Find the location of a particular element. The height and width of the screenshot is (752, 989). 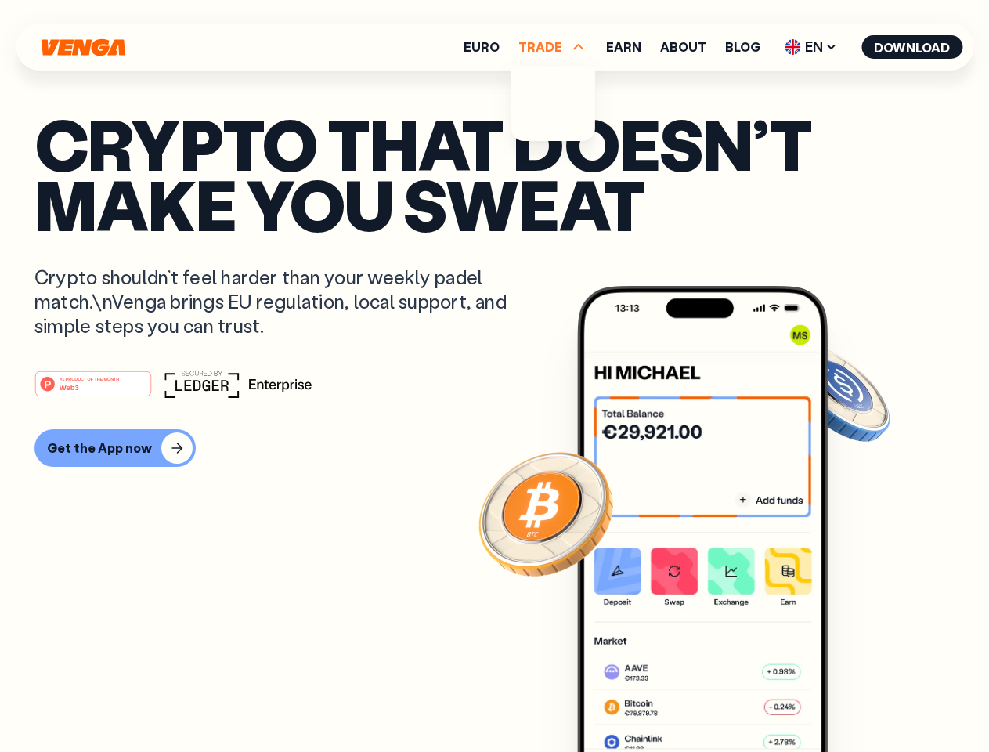

tspan: Web3 is located at coordinates (69, 386).